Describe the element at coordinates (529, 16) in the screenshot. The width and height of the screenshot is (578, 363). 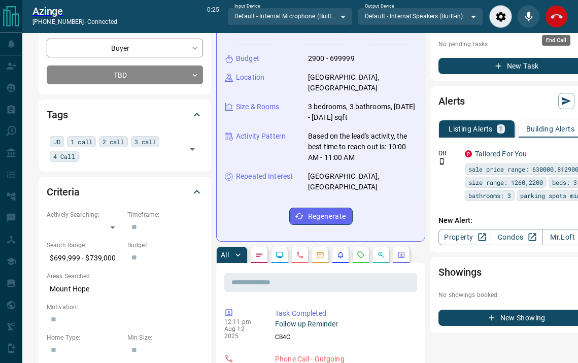
I see `div: Mute` at that location.